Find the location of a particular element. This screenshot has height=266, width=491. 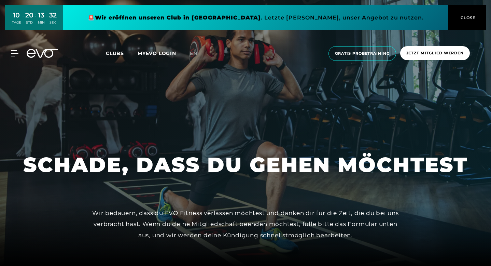

div: MIN is located at coordinates (41, 23).